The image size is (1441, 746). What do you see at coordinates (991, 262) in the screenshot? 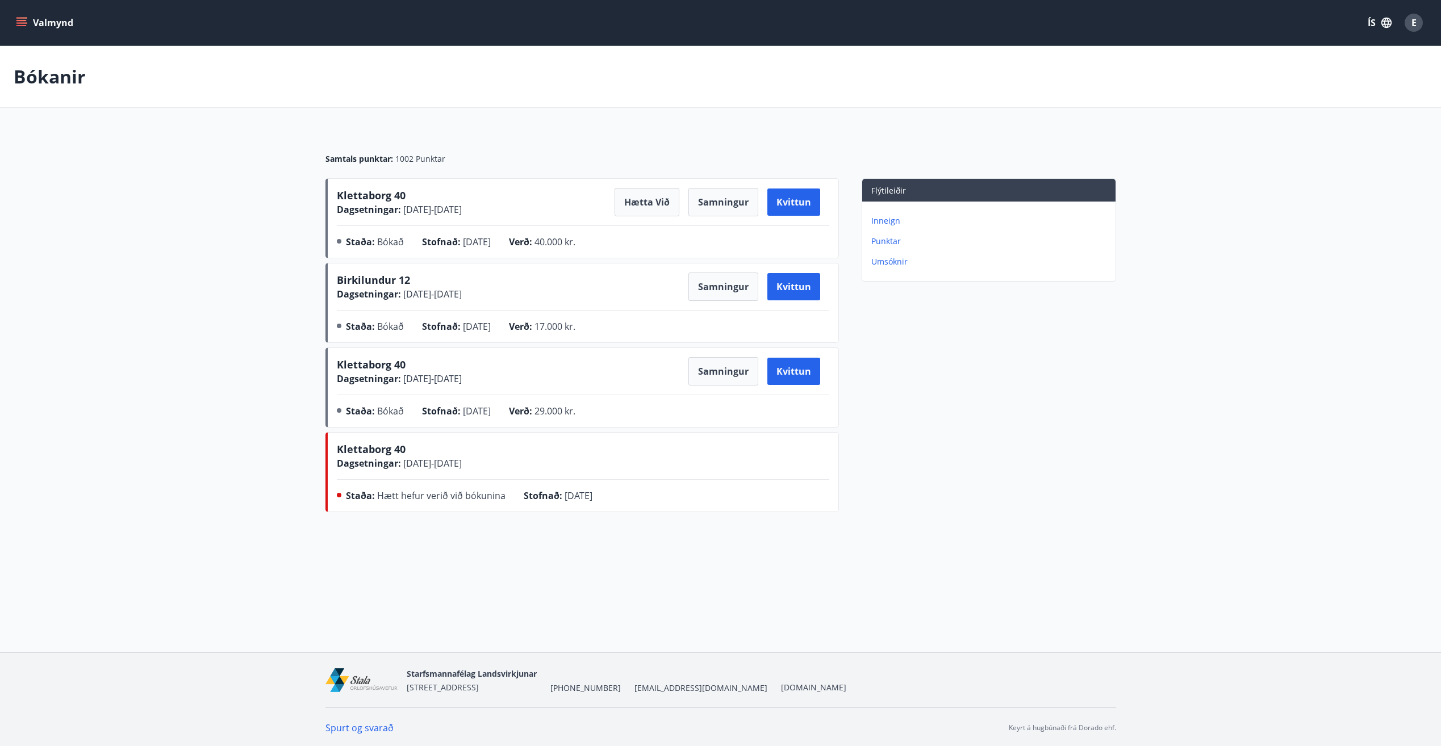
I see `p: Umsóknir` at bounding box center [991, 262].